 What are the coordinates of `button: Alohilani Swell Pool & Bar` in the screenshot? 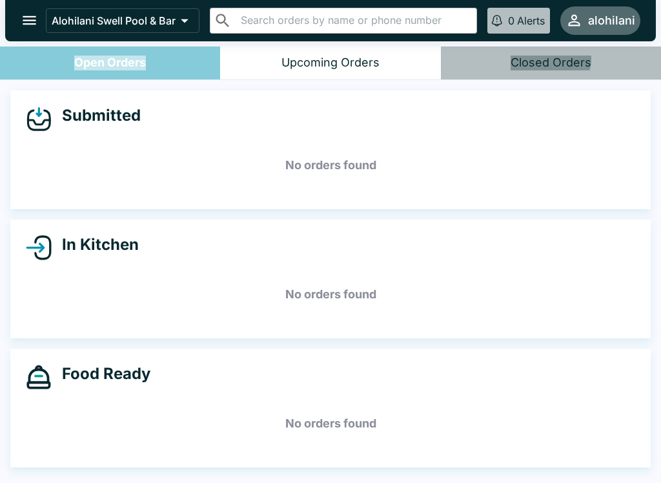 It's located at (123, 21).